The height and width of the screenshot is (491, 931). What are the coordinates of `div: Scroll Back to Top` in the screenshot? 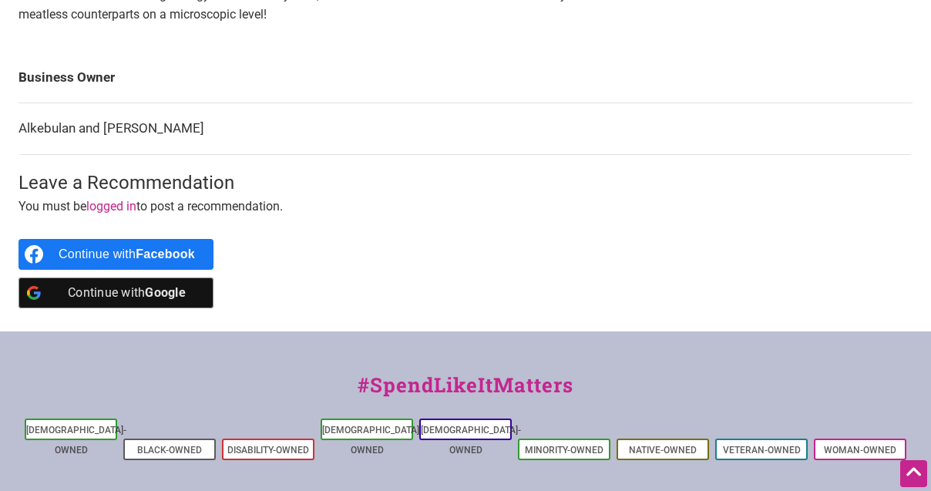 It's located at (913, 473).